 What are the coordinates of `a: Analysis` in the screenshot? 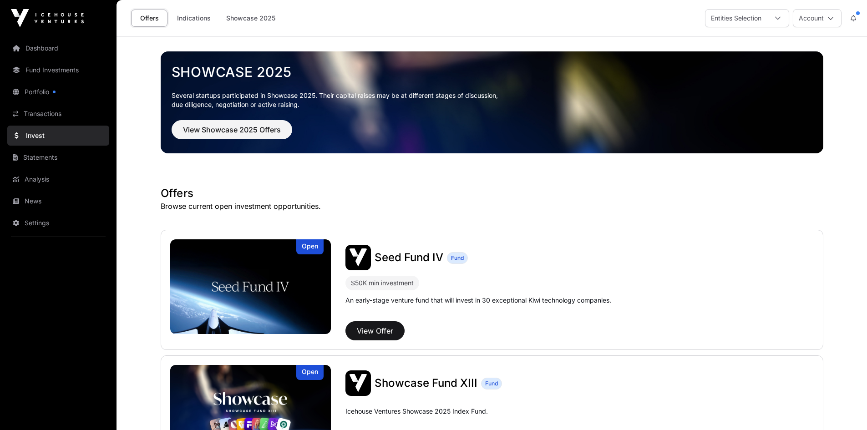 It's located at (58, 179).